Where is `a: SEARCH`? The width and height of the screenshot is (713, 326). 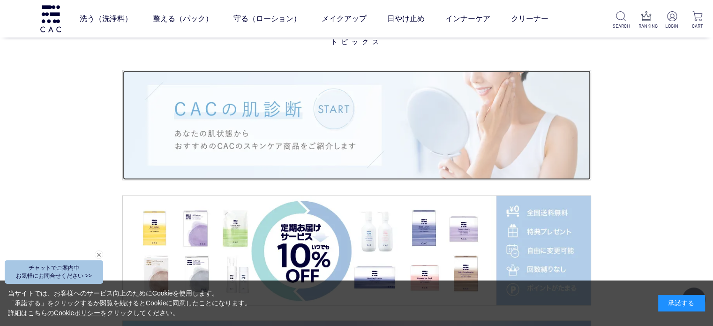
a: SEARCH is located at coordinates (621, 20).